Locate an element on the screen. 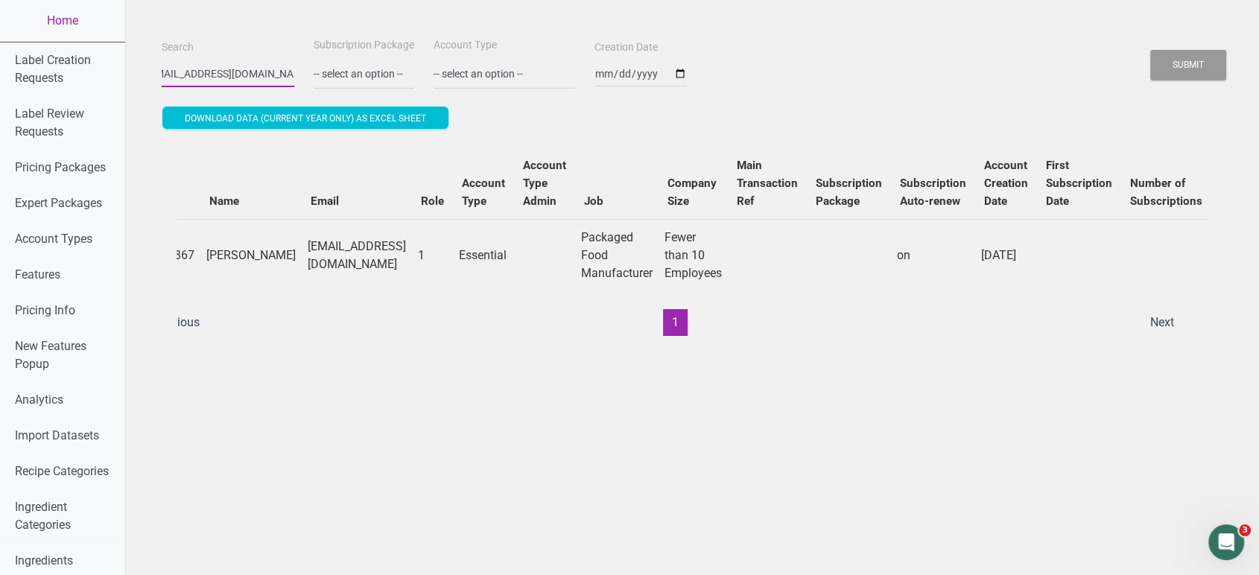  button: Submit is located at coordinates (1188, 65).